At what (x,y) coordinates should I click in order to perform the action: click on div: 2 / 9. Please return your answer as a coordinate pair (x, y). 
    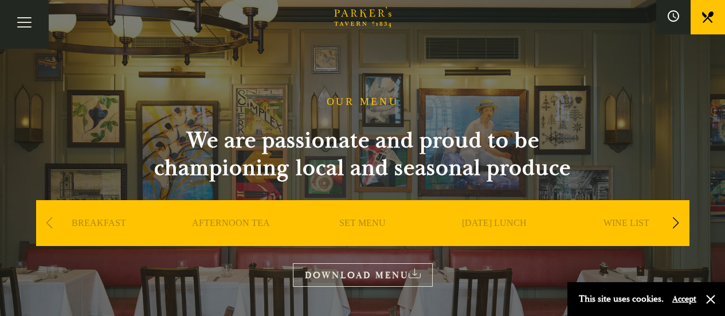
    Looking at the image, I should click on (231, 240).